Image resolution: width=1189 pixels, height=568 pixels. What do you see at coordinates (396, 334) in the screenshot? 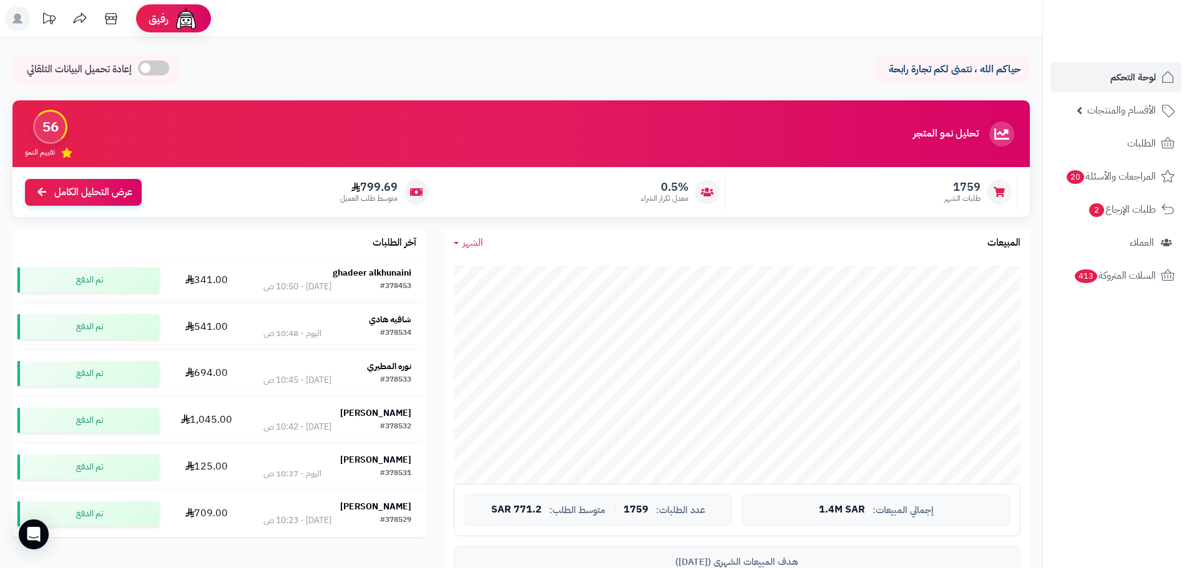
I see `div: #378534` at bounding box center [396, 334].